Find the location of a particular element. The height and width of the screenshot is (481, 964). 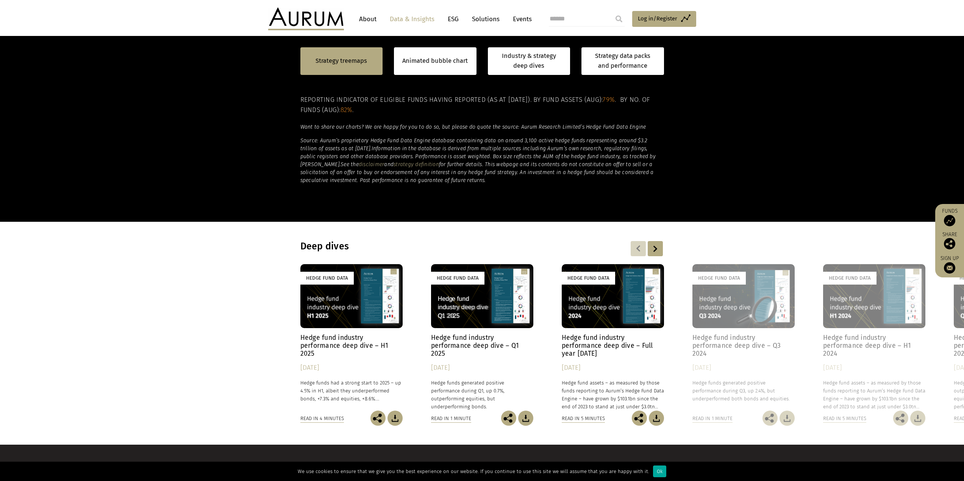

p: Hedge funds generated positive performance during Q3, up 2.4%, but underperformed both bonds and ... is located at coordinates (743, 391).